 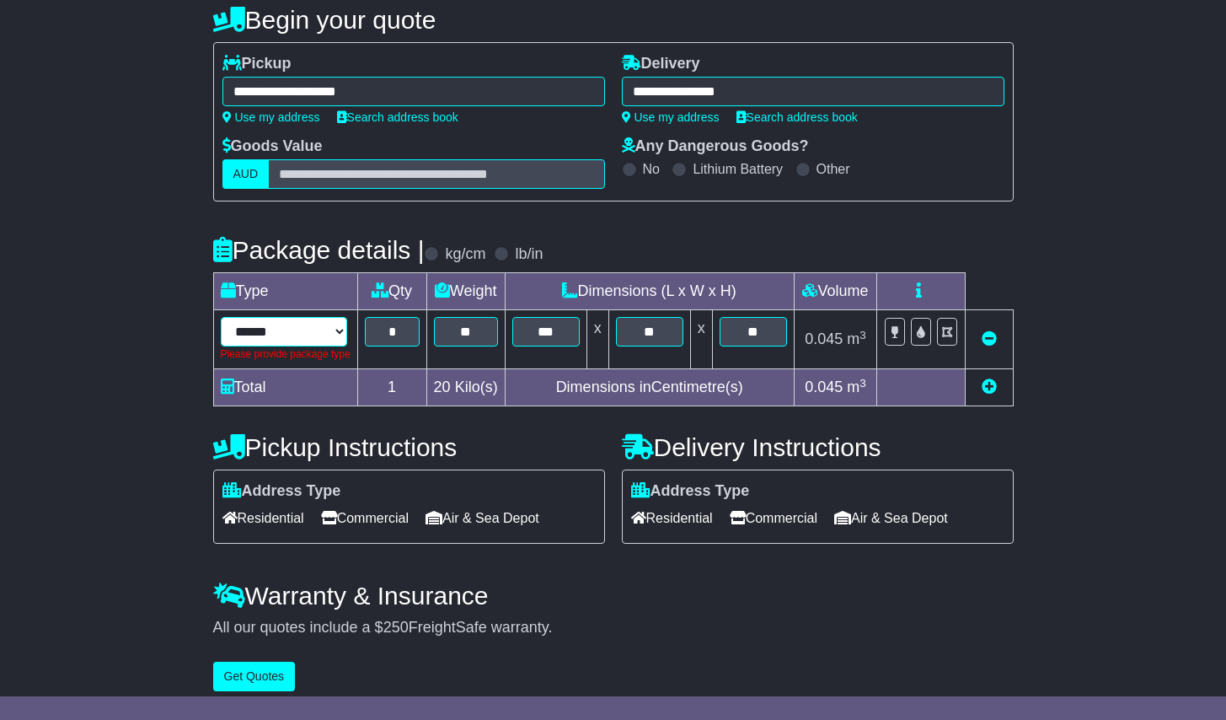 What do you see at coordinates (272, 147) in the screenshot?
I see `label: Goods Value` at bounding box center [272, 147].